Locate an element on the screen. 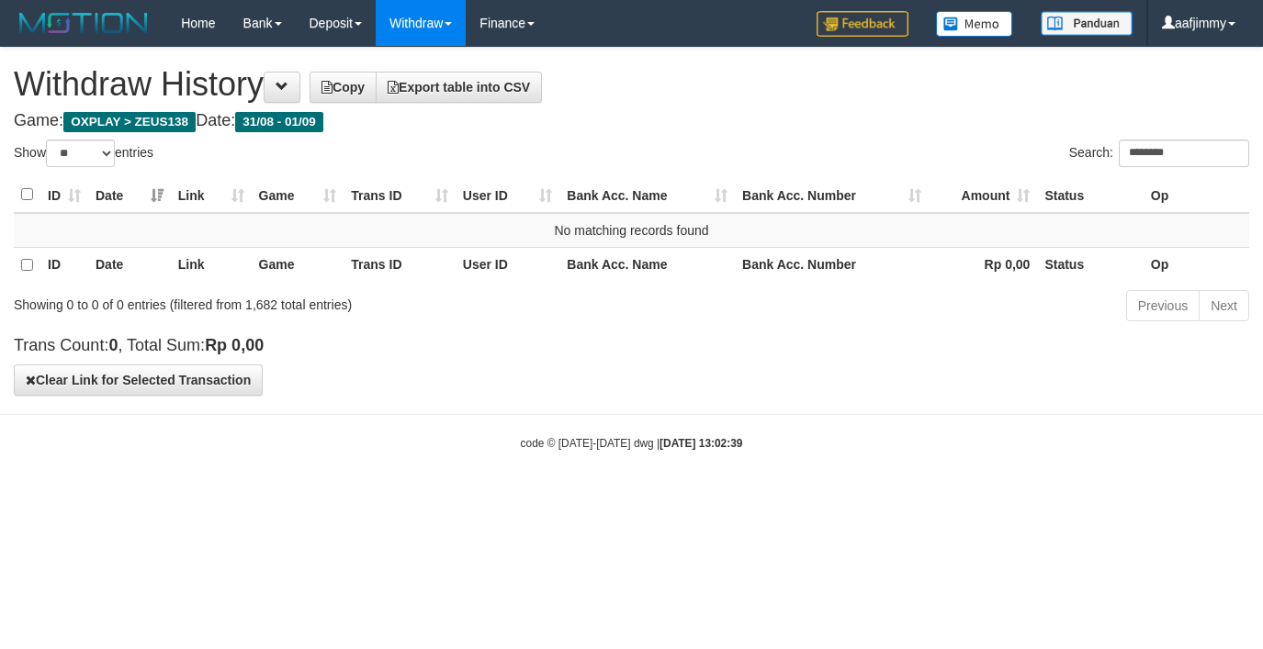 This screenshot has height=649, width=1263. th: Link is located at coordinates (211, 264).